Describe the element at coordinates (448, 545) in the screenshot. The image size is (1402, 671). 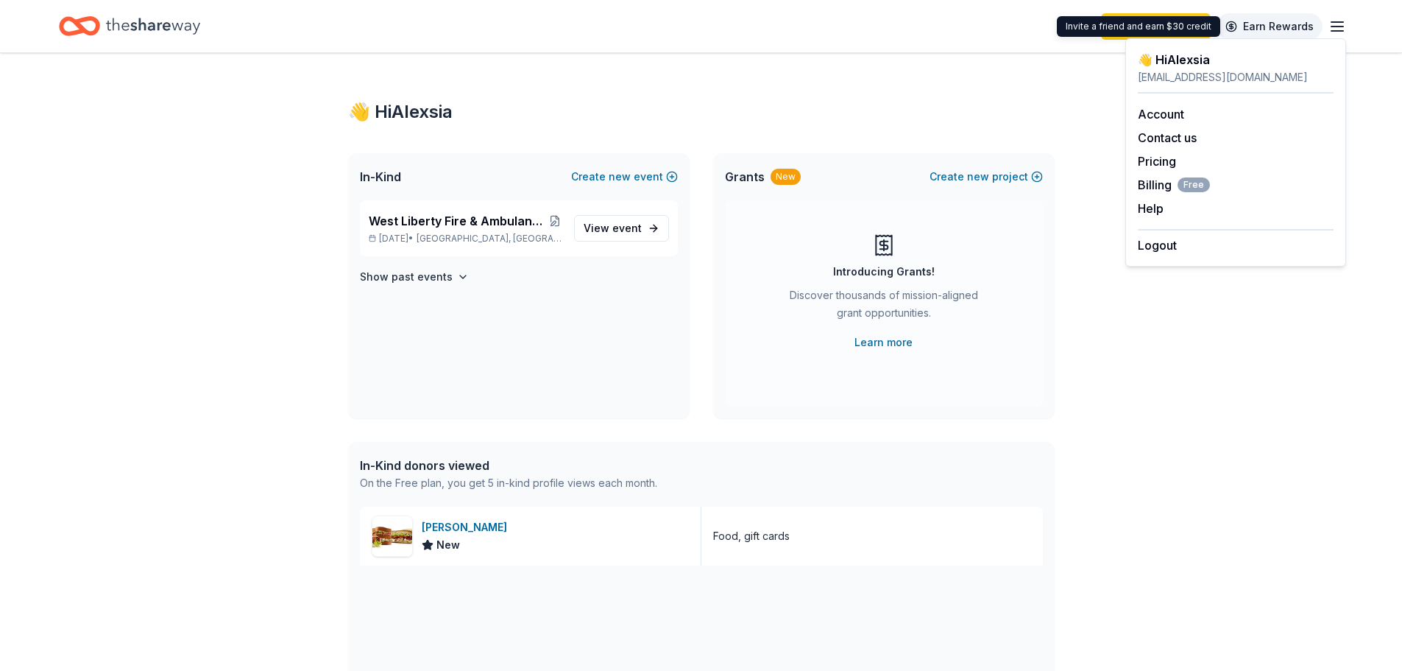
I see `span: New` at that location.